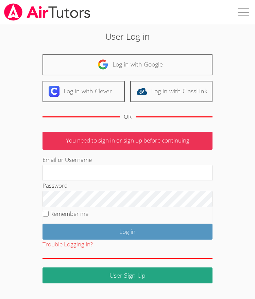 This screenshot has width=255, height=299. I want to click on a: Log in with Google, so click(127, 65).